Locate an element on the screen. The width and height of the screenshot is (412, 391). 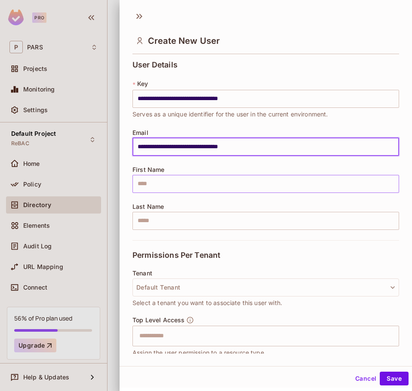
span: Email is located at coordinates (140, 133).